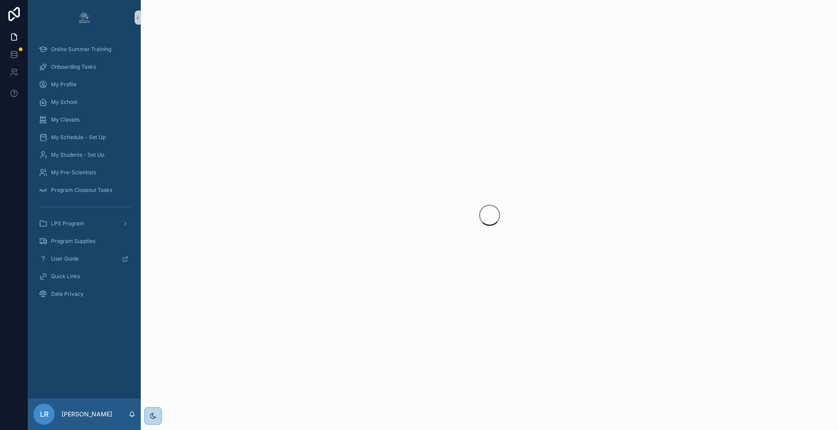 The image size is (838, 430). Describe the element at coordinates (44, 414) in the screenshot. I see `span: LR` at that location.